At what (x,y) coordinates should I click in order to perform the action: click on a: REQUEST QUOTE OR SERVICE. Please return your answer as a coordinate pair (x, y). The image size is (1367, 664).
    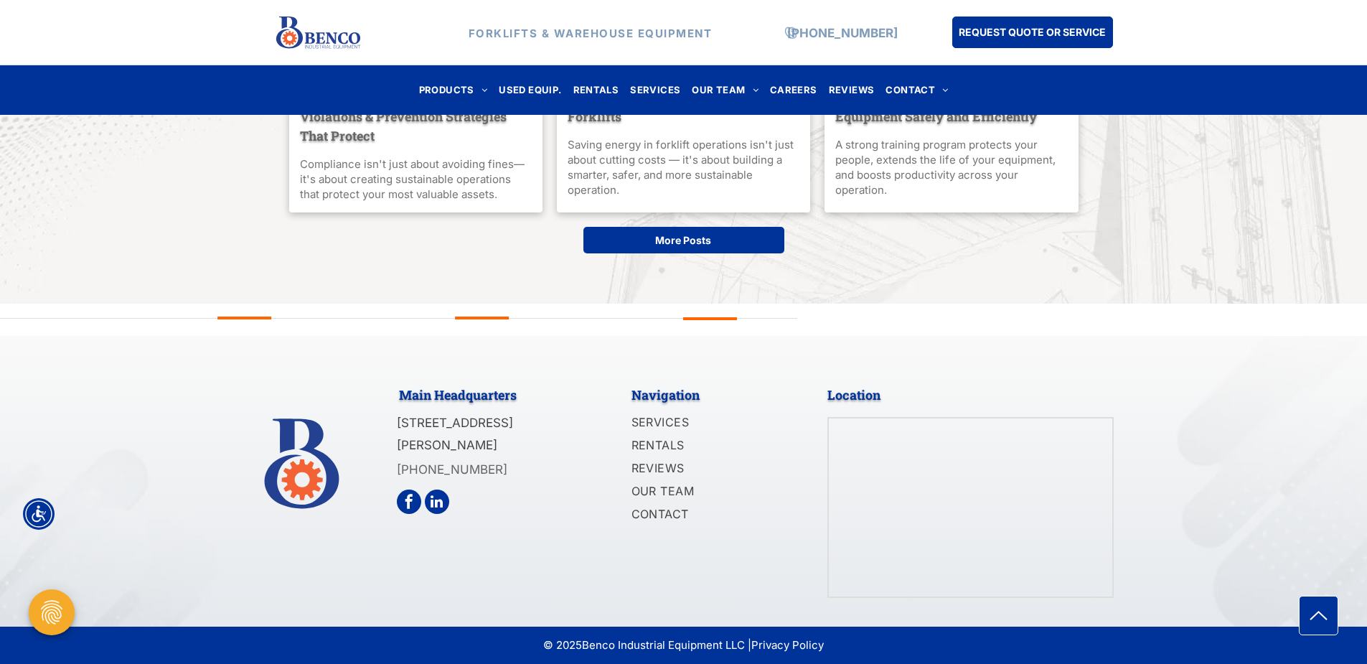
    Looking at the image, I should click on (1033, 32).